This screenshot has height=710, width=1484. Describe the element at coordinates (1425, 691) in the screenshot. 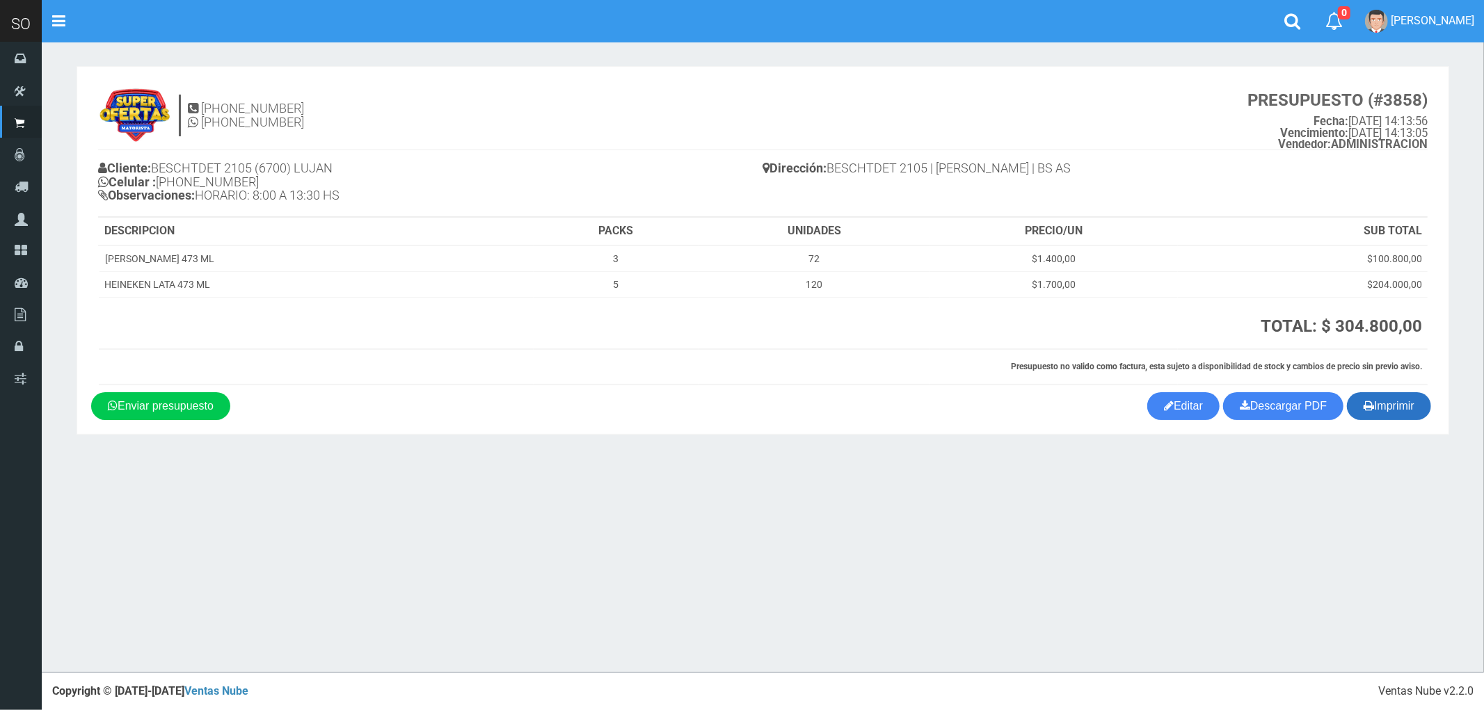

I see `div: Ventas Nube v2.2.0` at that location.